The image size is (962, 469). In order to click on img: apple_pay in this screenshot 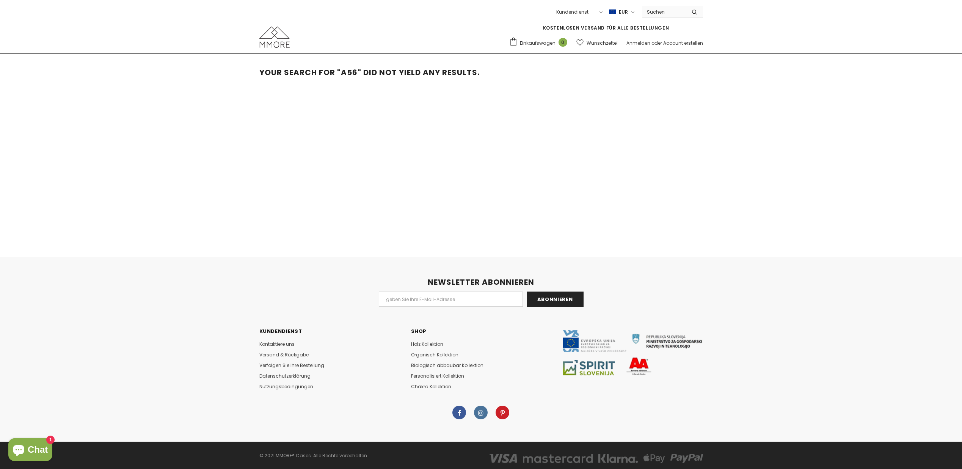, I will do `click(654, 458)`.